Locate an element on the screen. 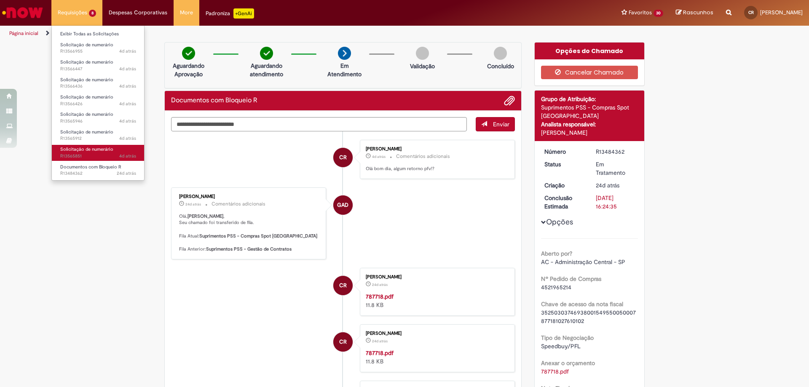 The width and height of the screenshot is (809, 387). div: Grupo de Atribuição: is located at coordinates (590, 99).